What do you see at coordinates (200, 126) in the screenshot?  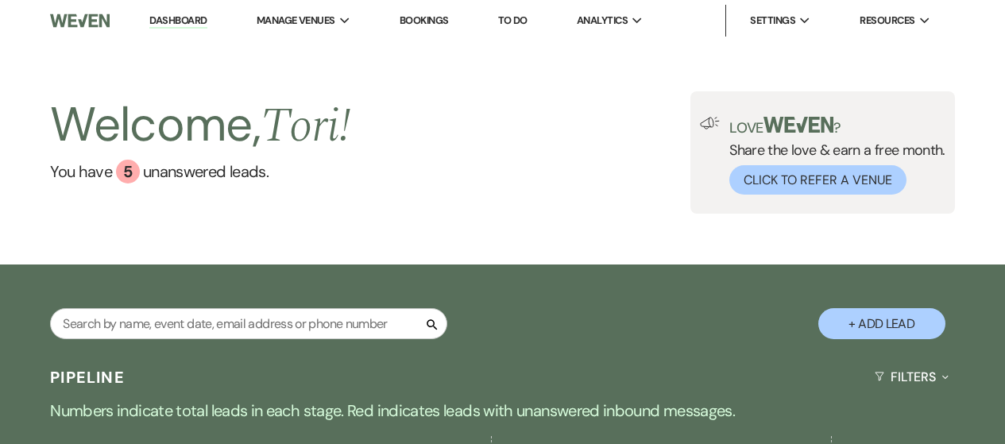 I see `h2: Welcome,` at bounding box center [200, 126].